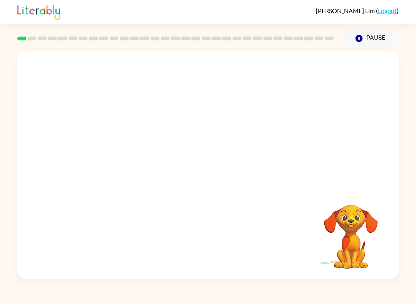 This screenshot has height=304, width=416. I want to click on button: Pause, so click(371, 39).